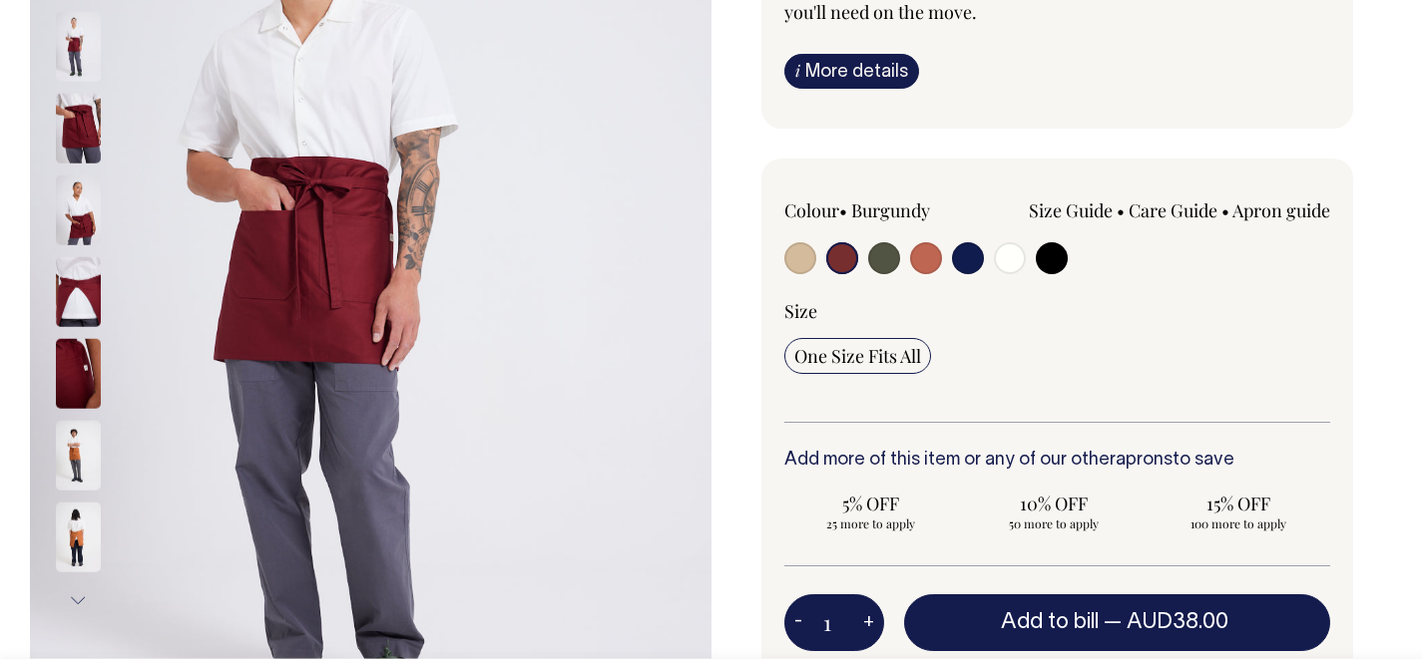  Describe the element at coordinates (857, 356) in the screenshot. I see `span: One Size Fits All` at that location.